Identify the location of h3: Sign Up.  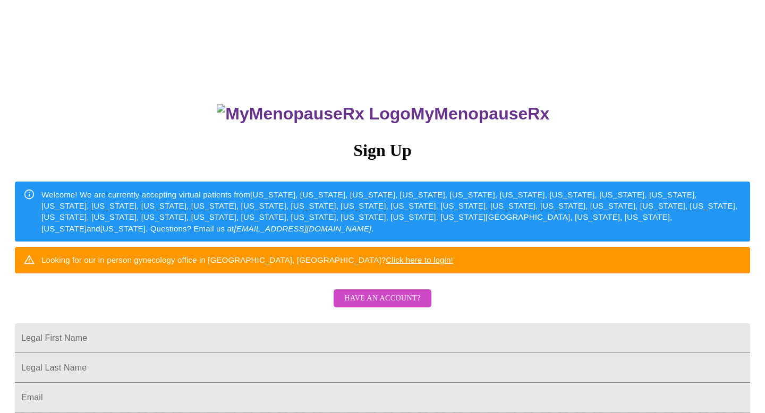
(382, 150).